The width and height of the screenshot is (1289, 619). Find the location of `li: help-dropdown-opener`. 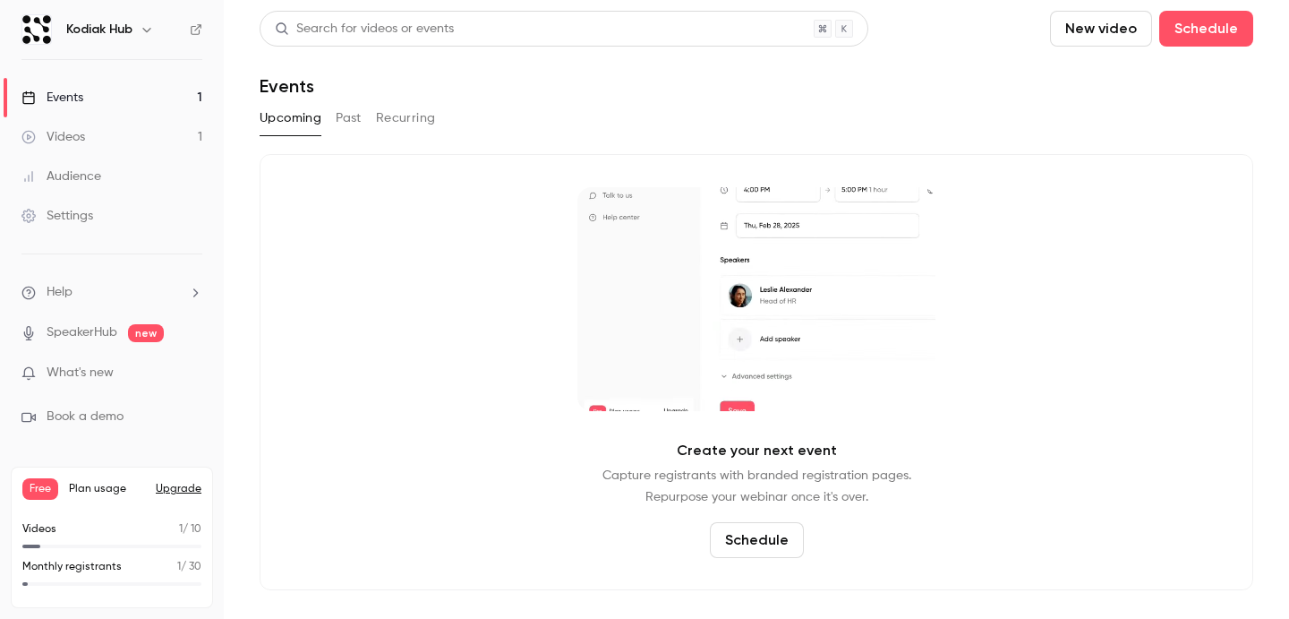

li: help-dropdown-opener is located at coordinates (112, 292).